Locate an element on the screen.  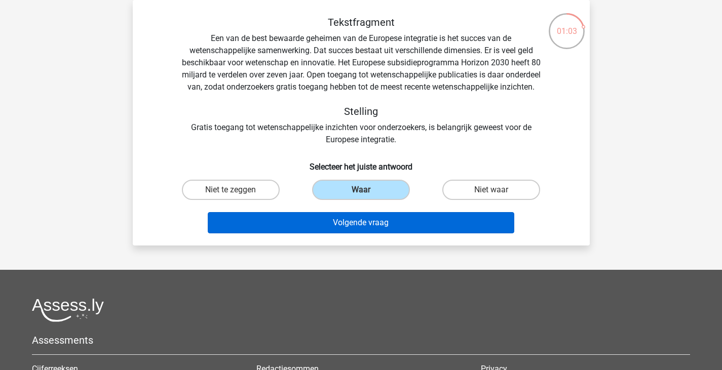
h5: Assessments is located at coordinates (361, 341).